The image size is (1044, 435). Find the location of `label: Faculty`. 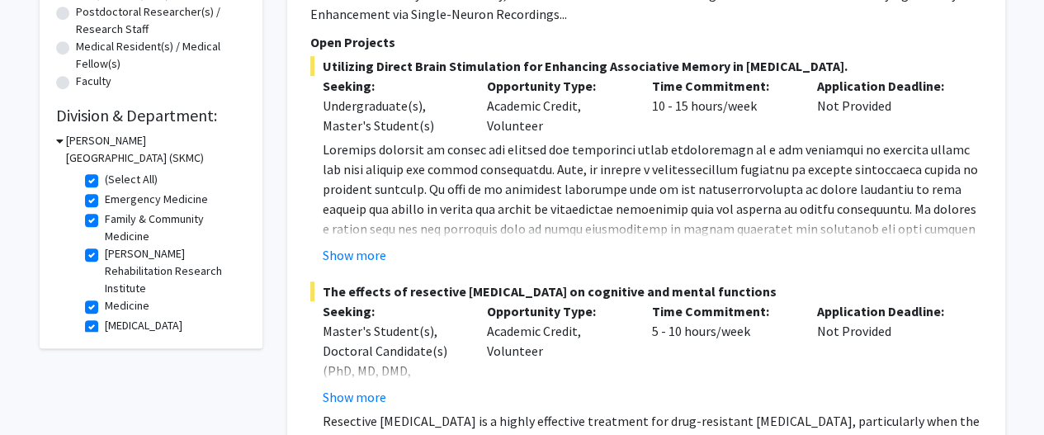

label: Faculty is located at coordinates (93, 81).